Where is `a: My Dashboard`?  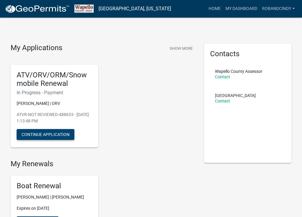 a: My Dashboard is located at coordinates (241, 9).